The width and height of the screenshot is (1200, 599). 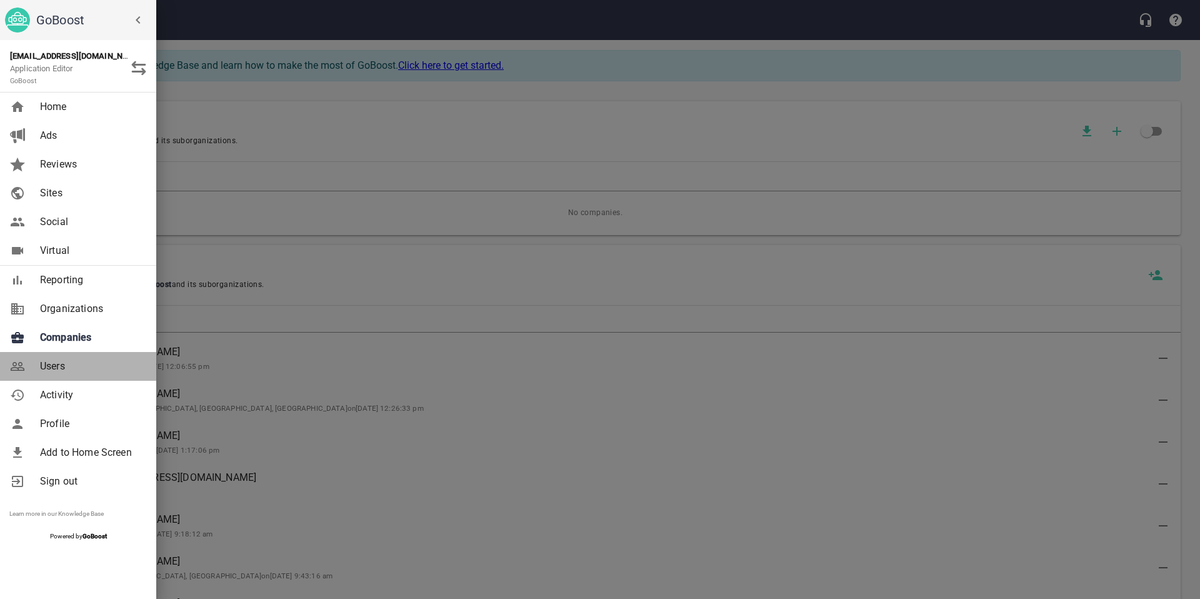 I want to click on h6: GoBoost, so click(x=94, y=20).